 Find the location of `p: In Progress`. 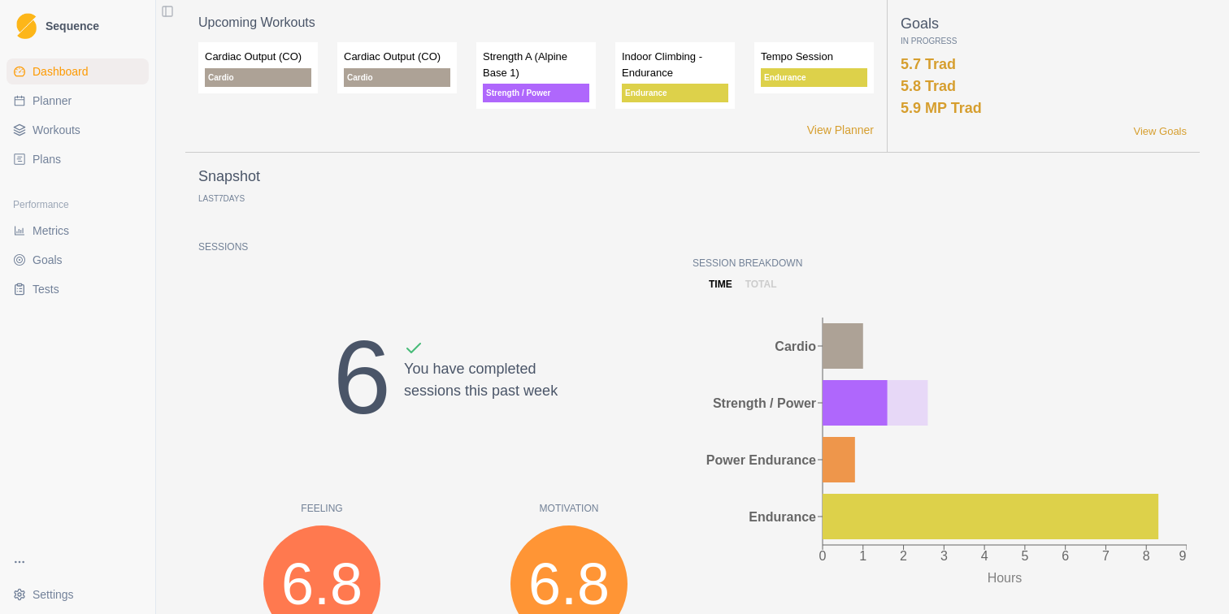

p: In Progress is located at coordinates (1043, 41).